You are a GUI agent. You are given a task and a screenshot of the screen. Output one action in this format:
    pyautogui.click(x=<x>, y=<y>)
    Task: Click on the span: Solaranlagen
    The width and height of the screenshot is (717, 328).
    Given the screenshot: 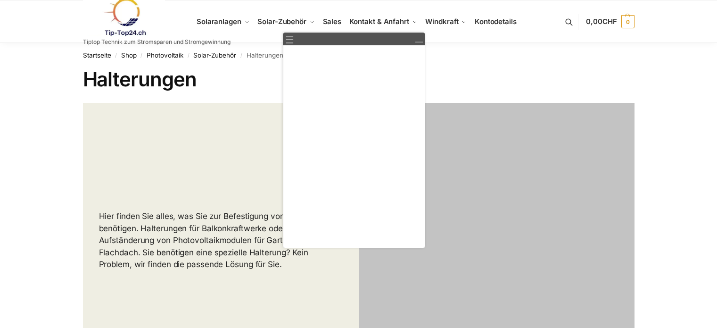 What is the action you would take?
    pyautogui.click(x=219, y=21)
    